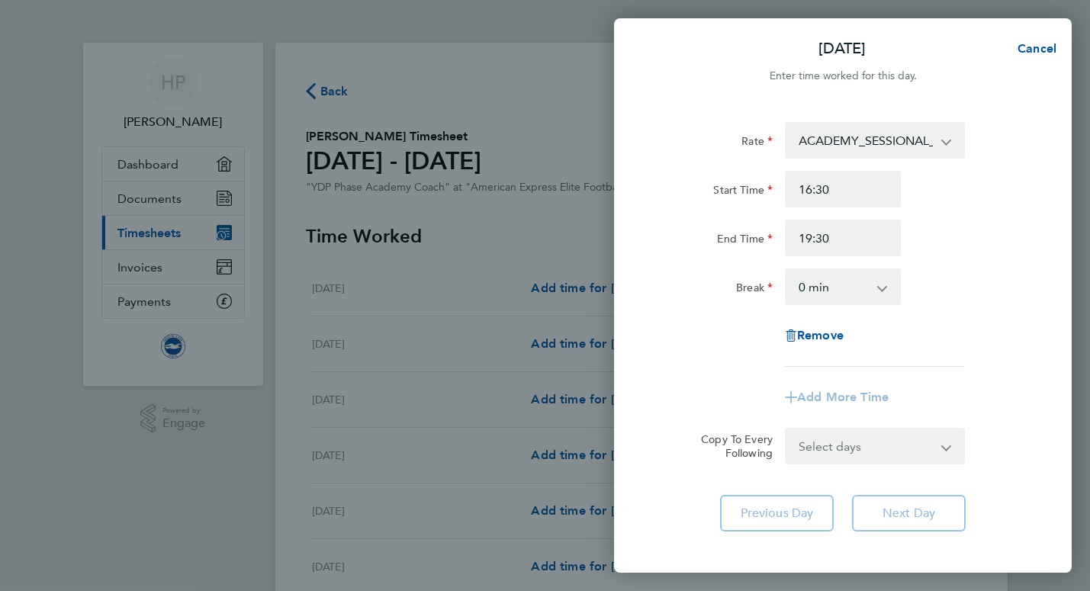 The width and height of the screenshot is (1090, 591). What do you see at coordinates (1034, 48) in the screenshot?
I see `span: Cancel` at bounding box center [1034, 48].